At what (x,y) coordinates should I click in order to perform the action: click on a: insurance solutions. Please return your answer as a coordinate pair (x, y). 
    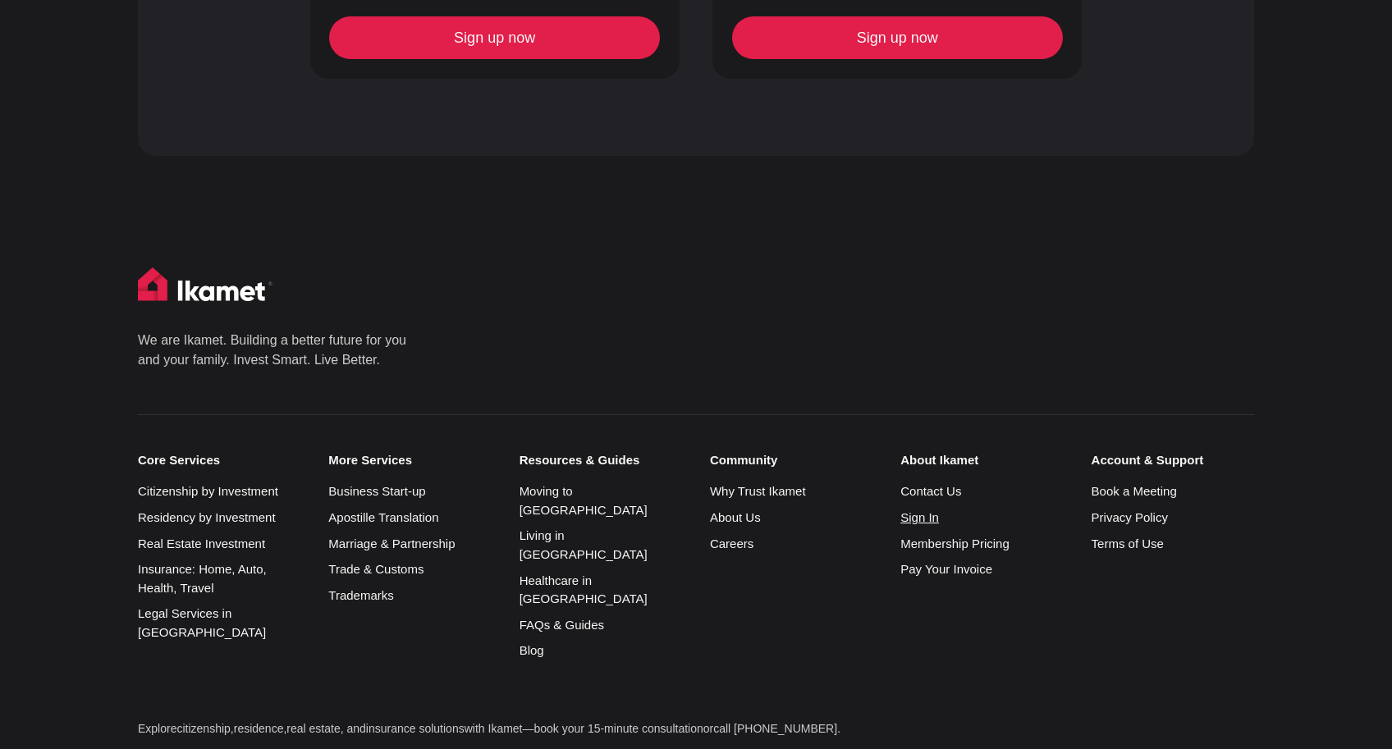
    Looking at the image, I should click on (415, 729).